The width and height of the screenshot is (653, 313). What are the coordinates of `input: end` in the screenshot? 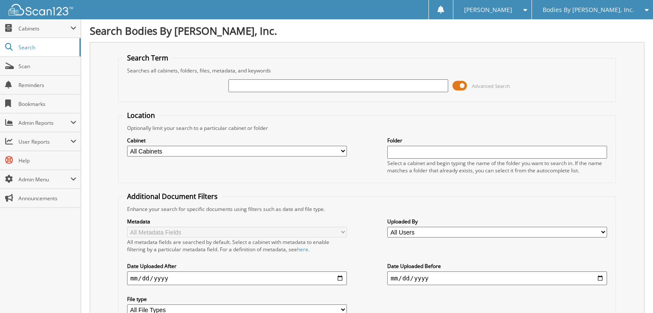 It's located at (497, 279).